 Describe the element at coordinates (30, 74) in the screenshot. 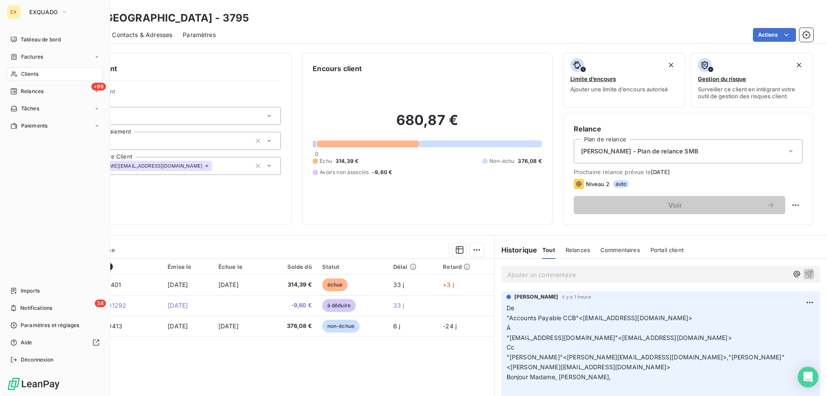

I see `span: Clients` at that location.